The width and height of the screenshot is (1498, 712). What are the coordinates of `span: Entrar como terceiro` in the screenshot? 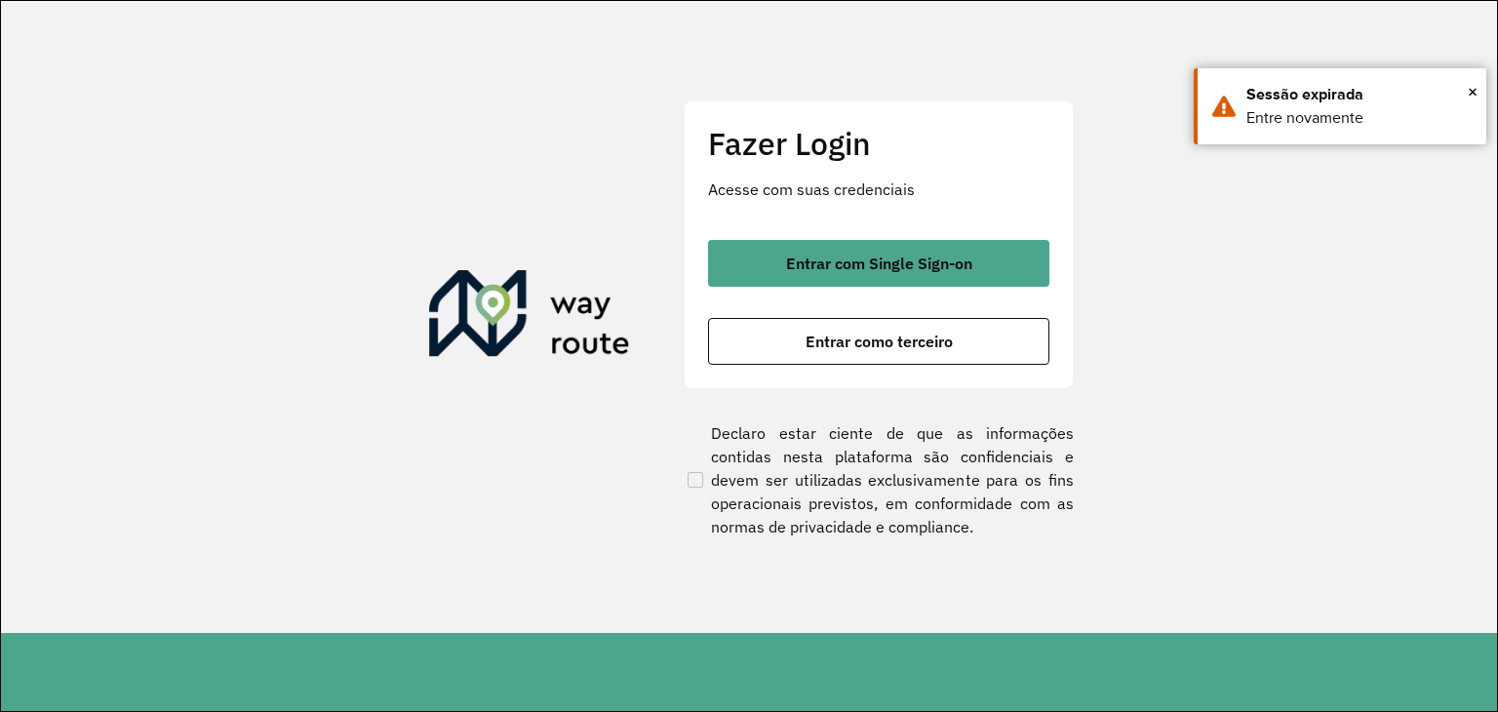 It's located at (879, 341).